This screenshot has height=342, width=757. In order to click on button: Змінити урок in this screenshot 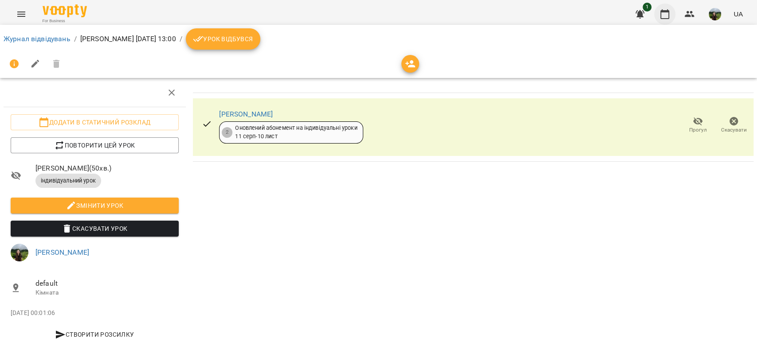, I will do `click(94, 206)`.